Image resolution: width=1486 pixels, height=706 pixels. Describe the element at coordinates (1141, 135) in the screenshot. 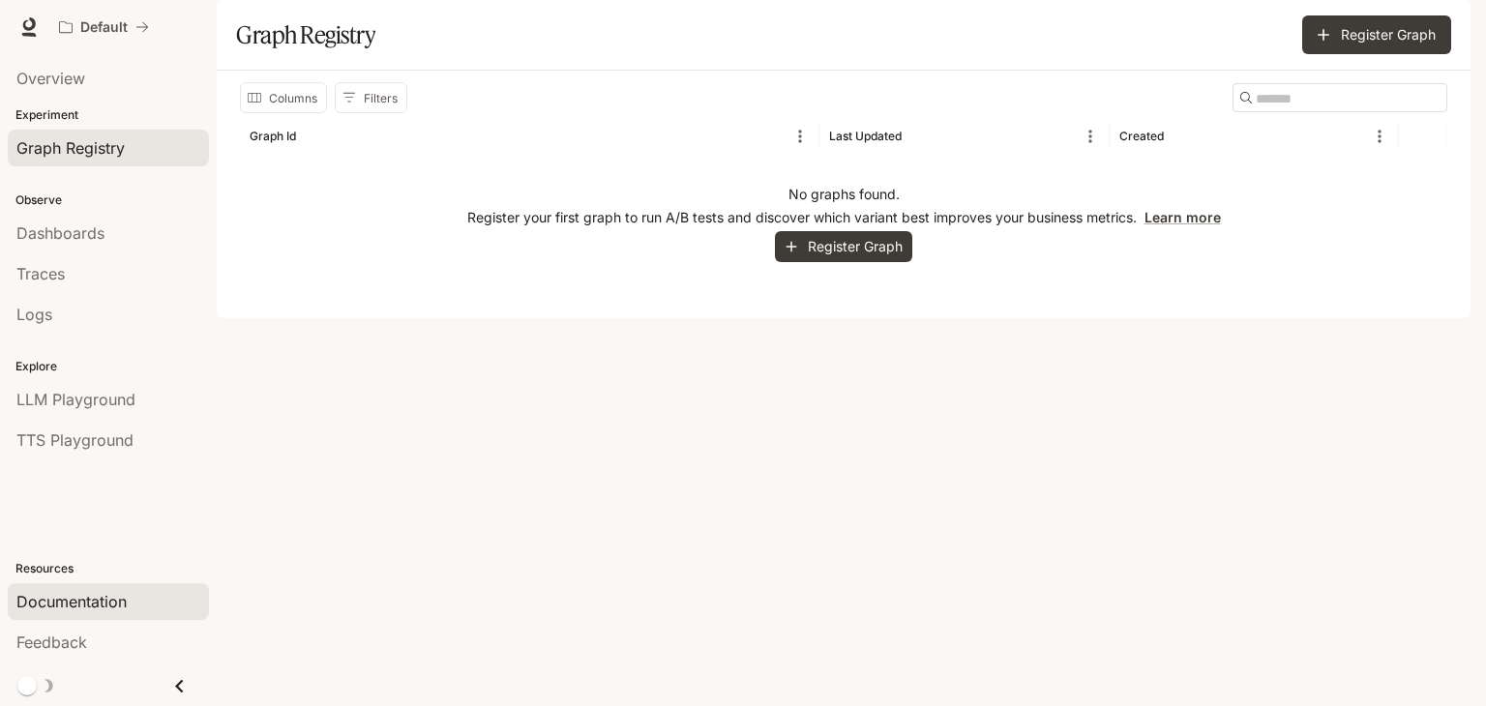

I see `div: Created` at that location.